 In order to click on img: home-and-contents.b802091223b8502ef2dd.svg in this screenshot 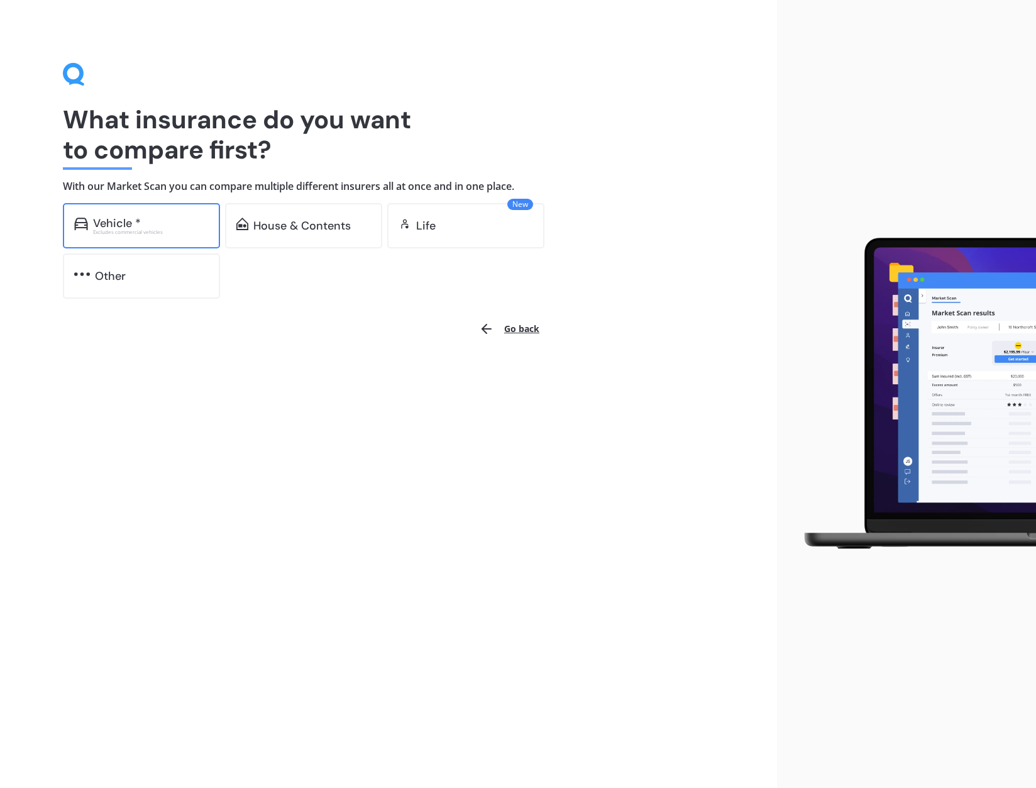, I will do `click(242, 224)`.